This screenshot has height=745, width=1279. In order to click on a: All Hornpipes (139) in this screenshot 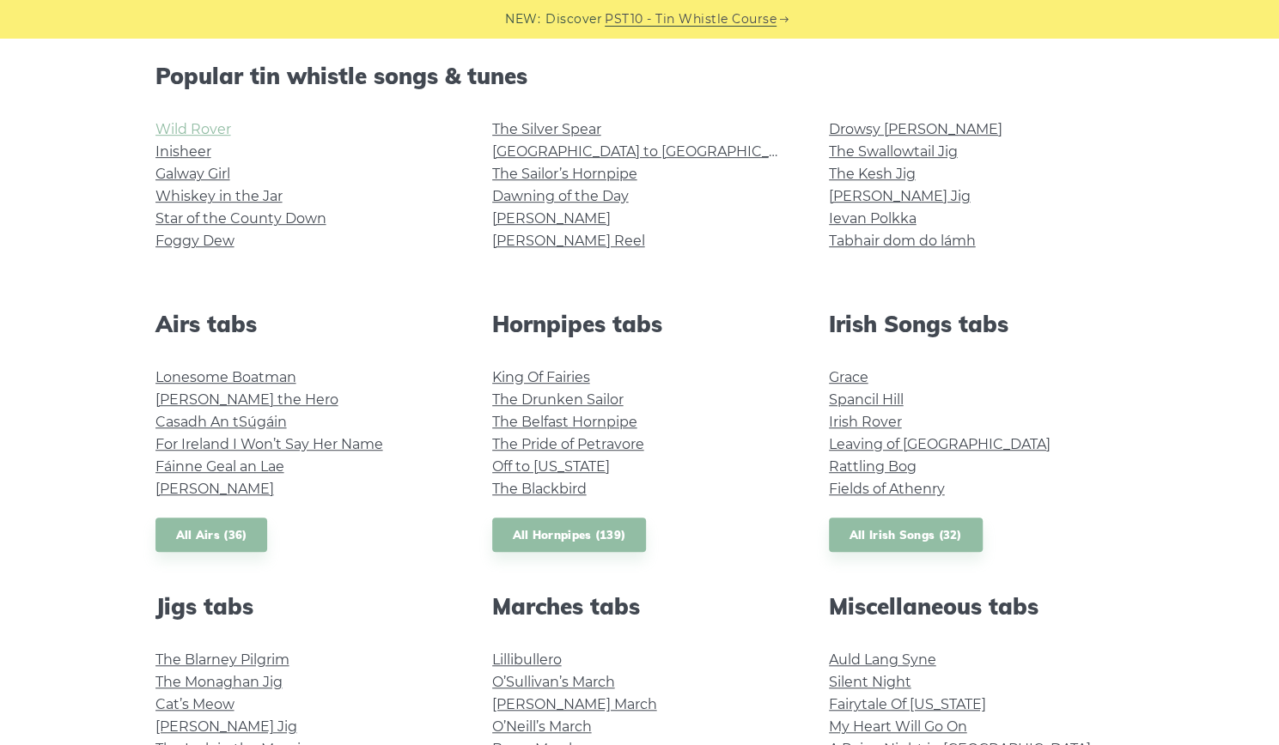, I will do `click(569, 535)`.